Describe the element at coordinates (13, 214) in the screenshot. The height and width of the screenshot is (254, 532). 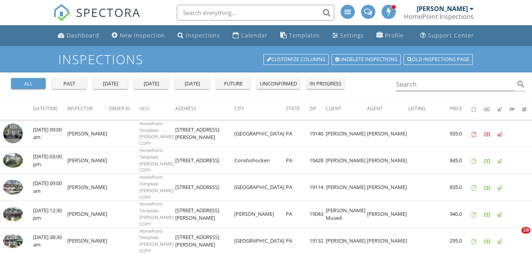
I see `img: 9534963%2Fcover_photos%2FXrhYbUUZ3bXbXlDbLvIV%2Fsmall.9534963-1758558257993` at that location.